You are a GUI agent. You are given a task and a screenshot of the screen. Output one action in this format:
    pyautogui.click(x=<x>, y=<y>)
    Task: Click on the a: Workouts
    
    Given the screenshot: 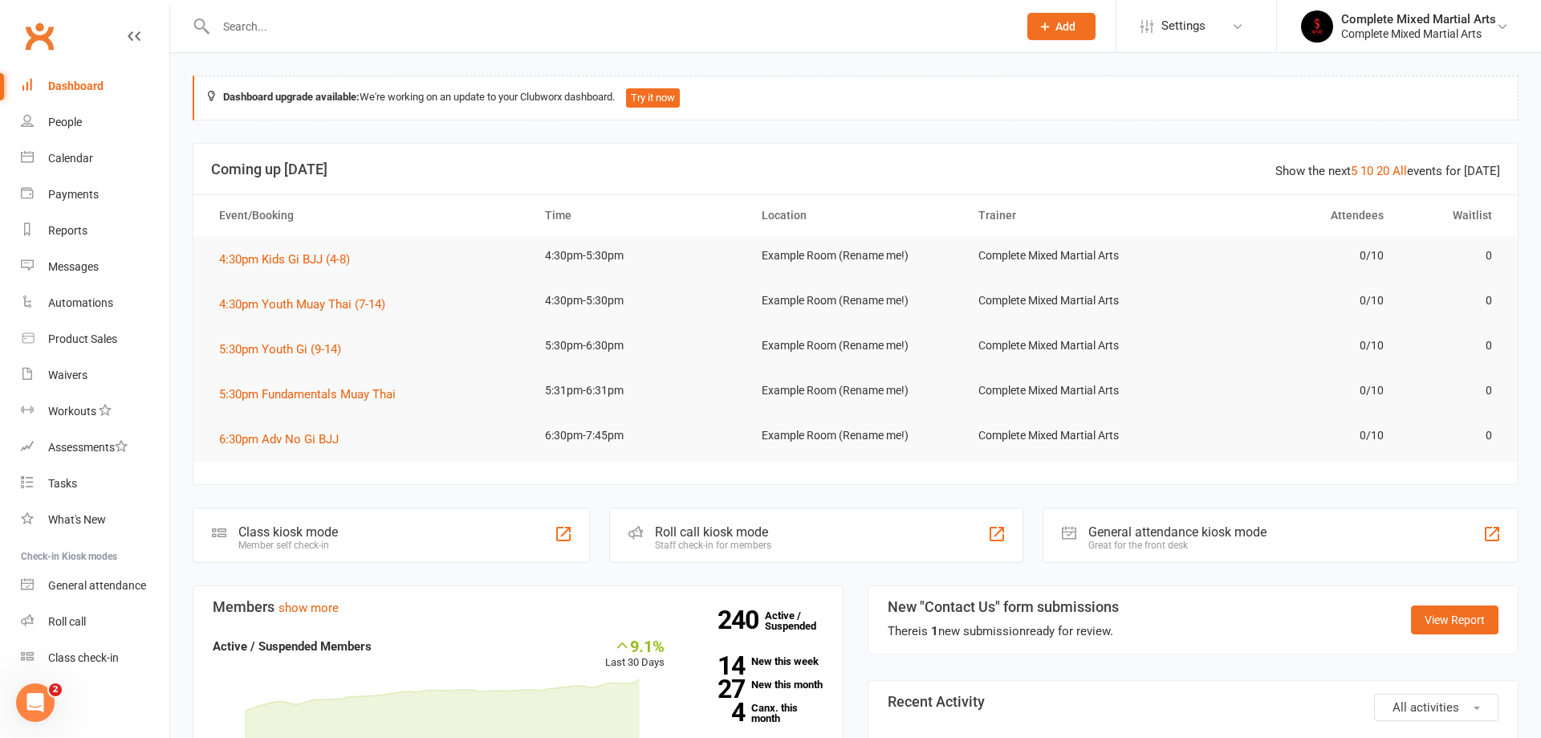 What is the action you would take?
    pyautogui.click(x=95, y=411)
    